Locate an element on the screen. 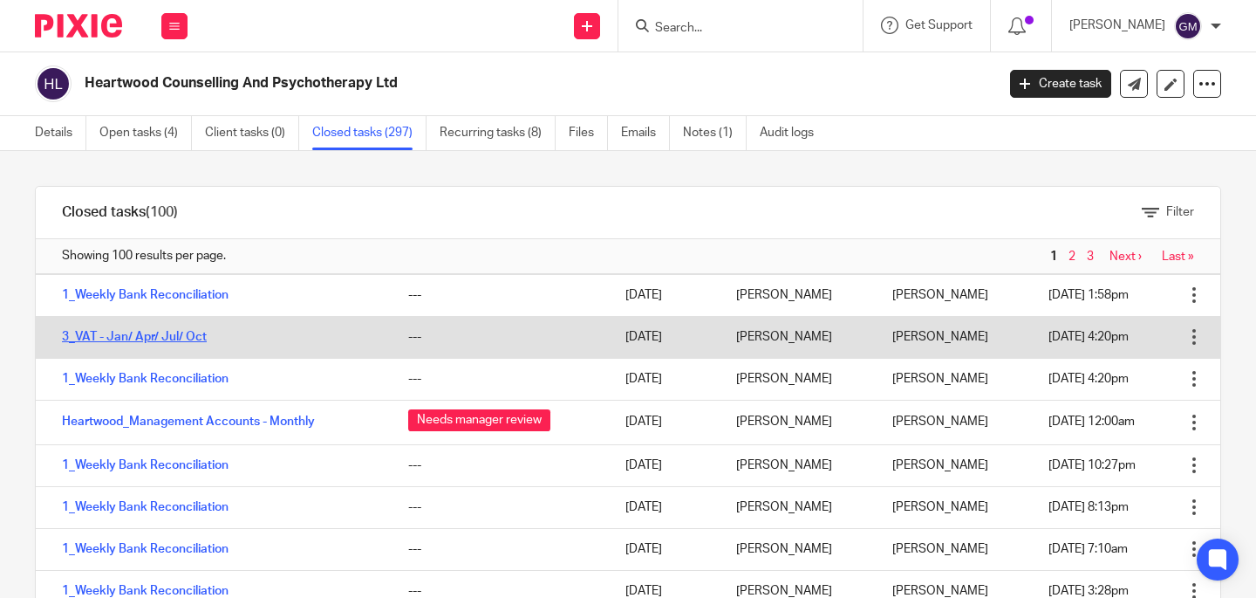 The image size is (1256, 598). h1: Closed tasks is located at coordinates (120, 212).